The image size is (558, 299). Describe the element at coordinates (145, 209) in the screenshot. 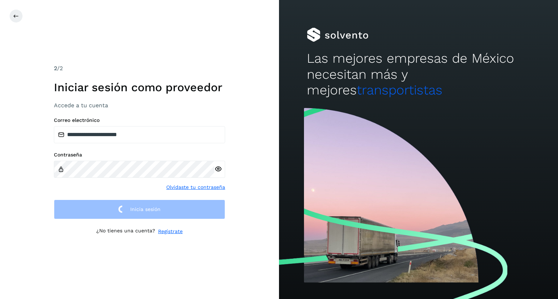

I see `span: Inicia sesión` at that location.